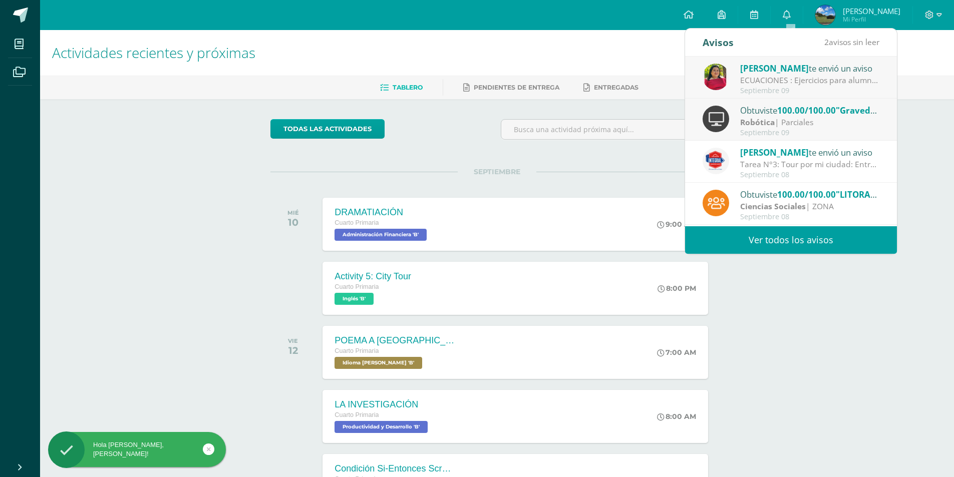 Image resolution: width=954 pixels, height=477 pixels. What do you see at coordinates (327, 129) in the screenshot?
I see `a: todas las Actividades` at bounding box center [327, 129].